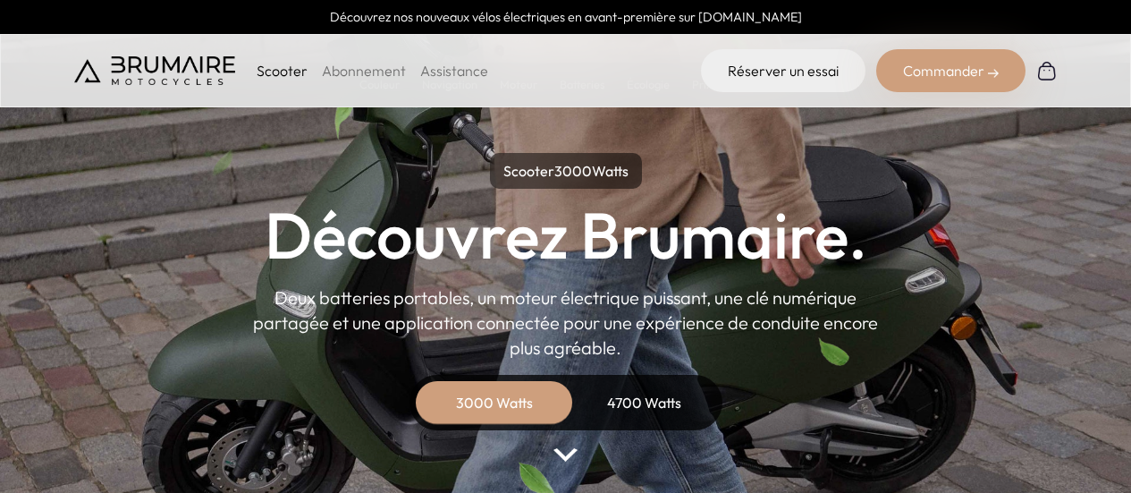  What do you see at coordinates (566, 171) in the screenshot?
I see `p: Scooter Watts` at bounding box center [566, 171].